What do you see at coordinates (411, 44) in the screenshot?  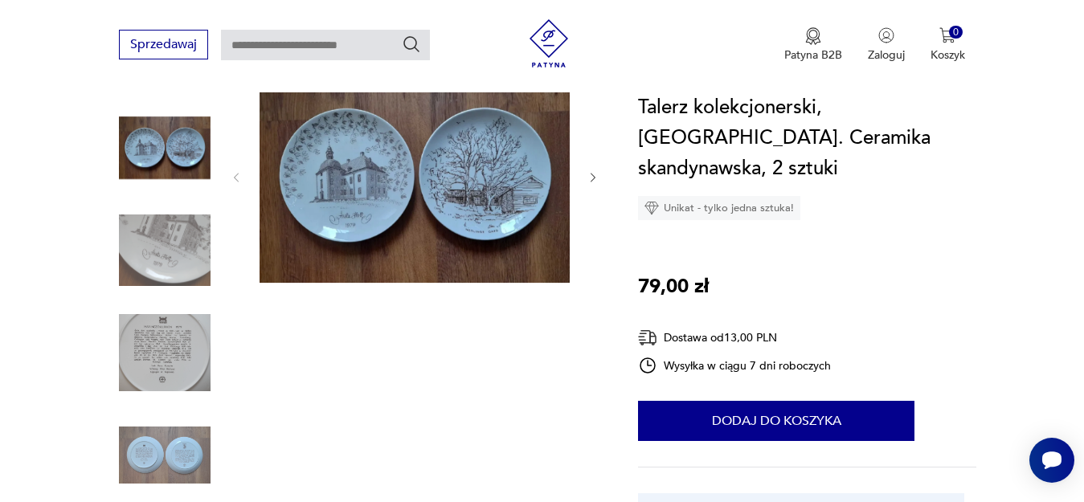 I see `button: Szukaj` at bounding box center [411, 44].